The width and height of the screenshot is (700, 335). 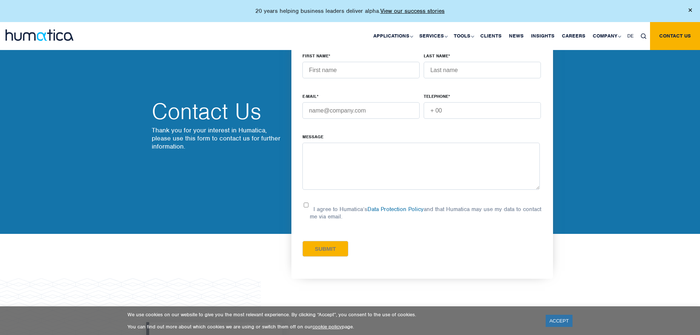 I want to click on a: DE, so click(x=630, y=36).